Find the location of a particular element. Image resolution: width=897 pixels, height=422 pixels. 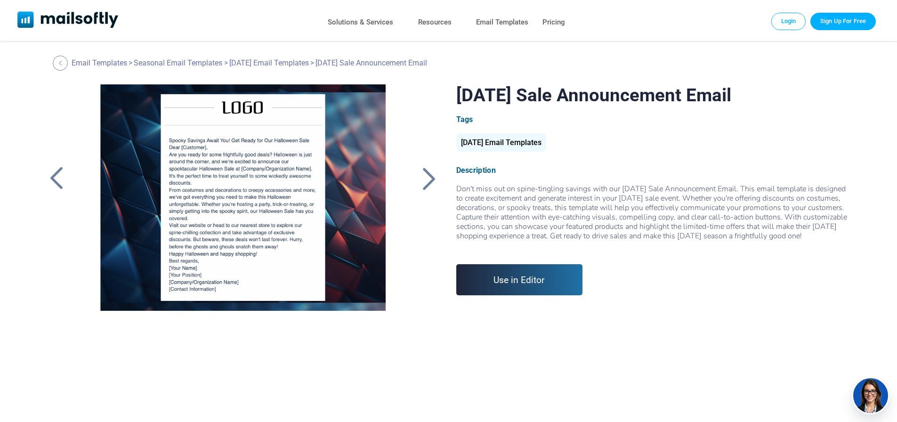

a: Halloween Sale Announcement Email is located at coordinates (243, 202).